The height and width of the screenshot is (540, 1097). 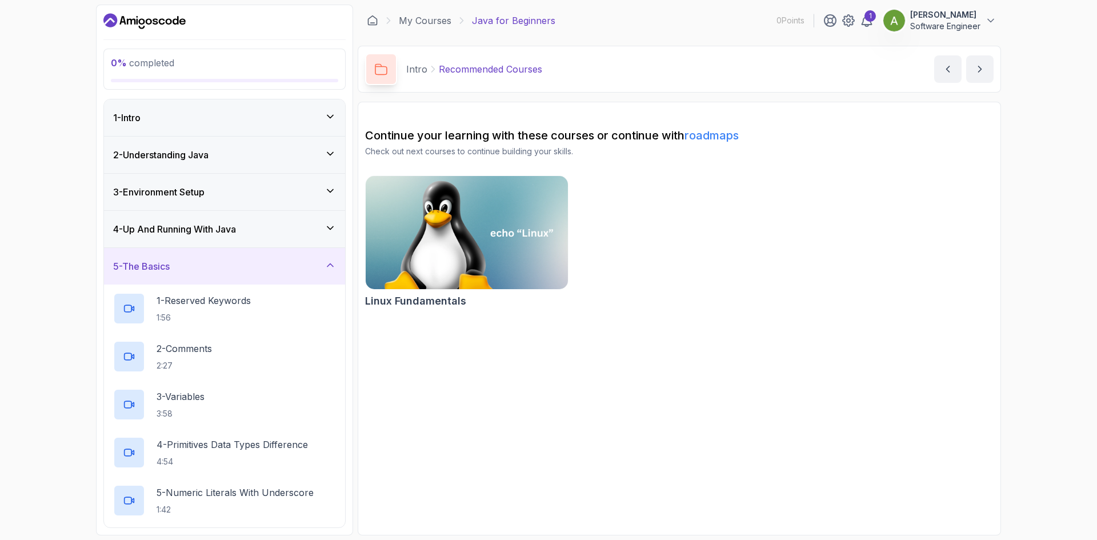 I want to click on h3: 2 - Understanding Java, so click(x=161, y=155).